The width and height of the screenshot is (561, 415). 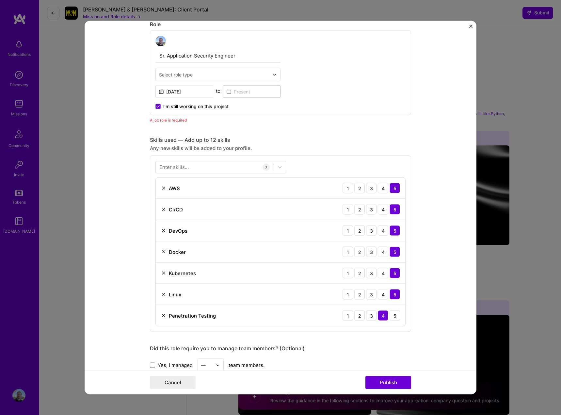 What do you see at coordinates (388, 382) in the screenshot?
I see `button: Publish` at bounding box center [388, 382].